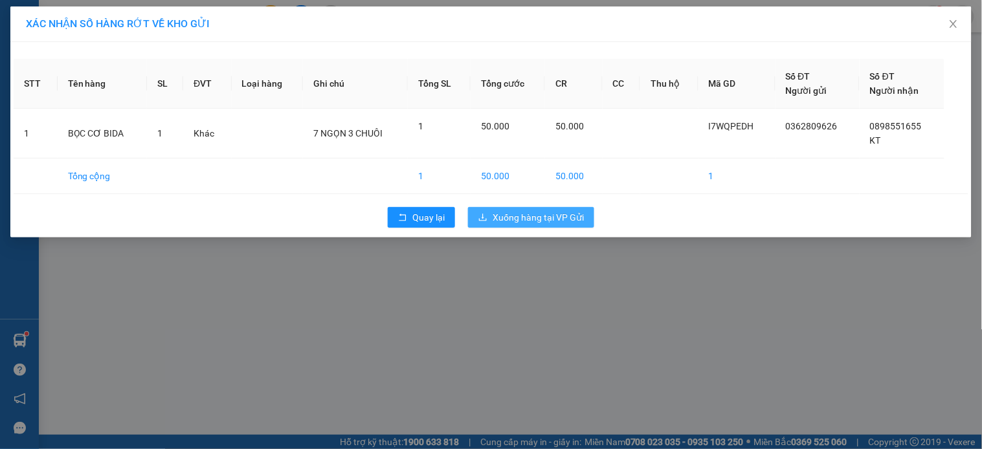  Describe the element at coordinates (207, 133) in the screenshot. I see `td: Khác` at that location.